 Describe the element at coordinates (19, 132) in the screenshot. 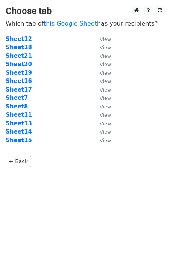

I see `a: Sheet14` at that location.